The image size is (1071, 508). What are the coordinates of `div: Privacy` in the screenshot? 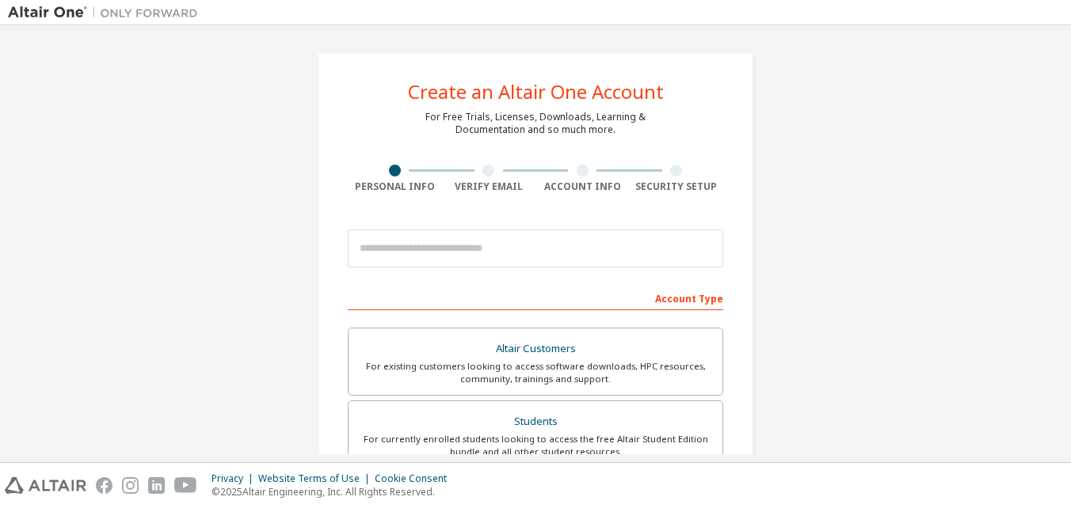 It's located at (234, 479).